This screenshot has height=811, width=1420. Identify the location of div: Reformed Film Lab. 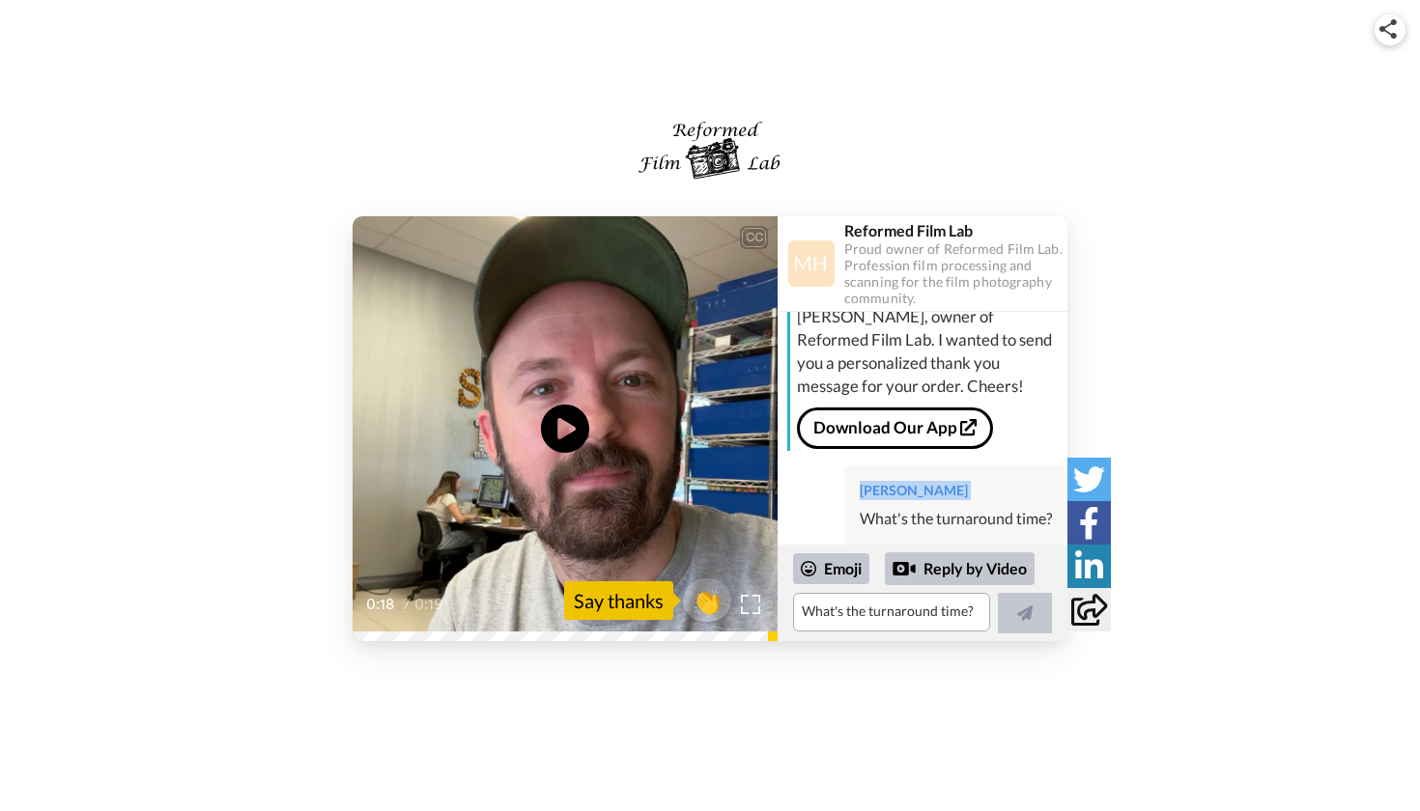
(955, 230).